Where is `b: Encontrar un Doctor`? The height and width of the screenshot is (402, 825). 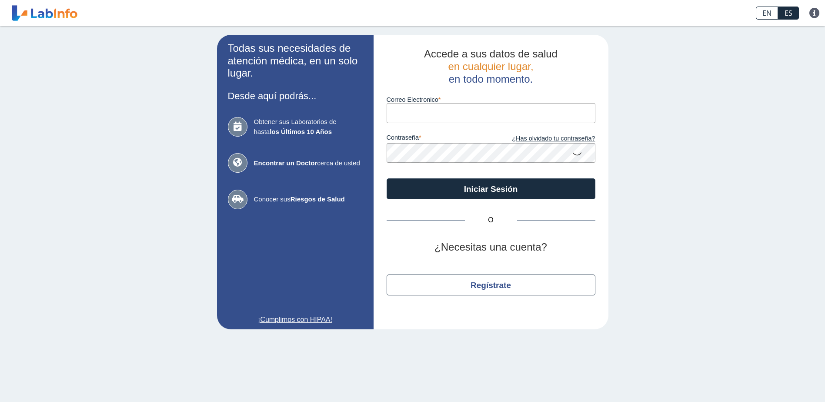 b: Encontrar un Doctor is located at coordinates (286, 163).